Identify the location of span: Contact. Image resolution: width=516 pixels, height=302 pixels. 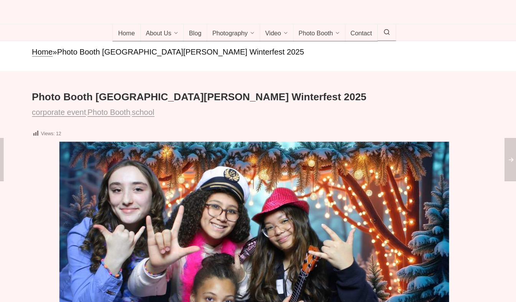
(363, 33).